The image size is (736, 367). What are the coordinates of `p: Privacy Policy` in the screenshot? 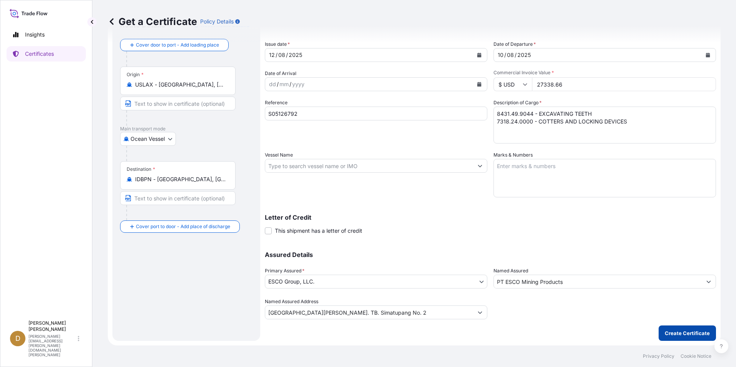 It's located at (659, 357).